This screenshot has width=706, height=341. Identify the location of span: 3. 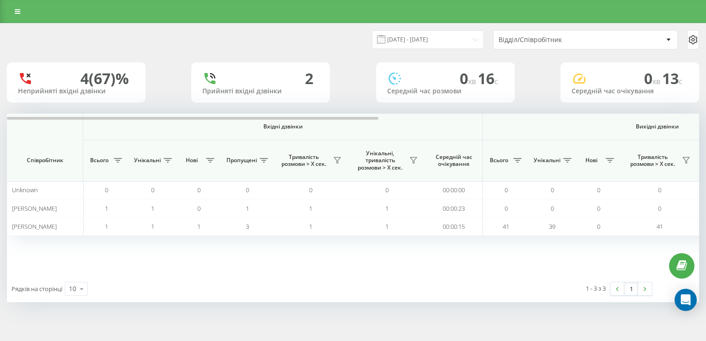
(247, 226).